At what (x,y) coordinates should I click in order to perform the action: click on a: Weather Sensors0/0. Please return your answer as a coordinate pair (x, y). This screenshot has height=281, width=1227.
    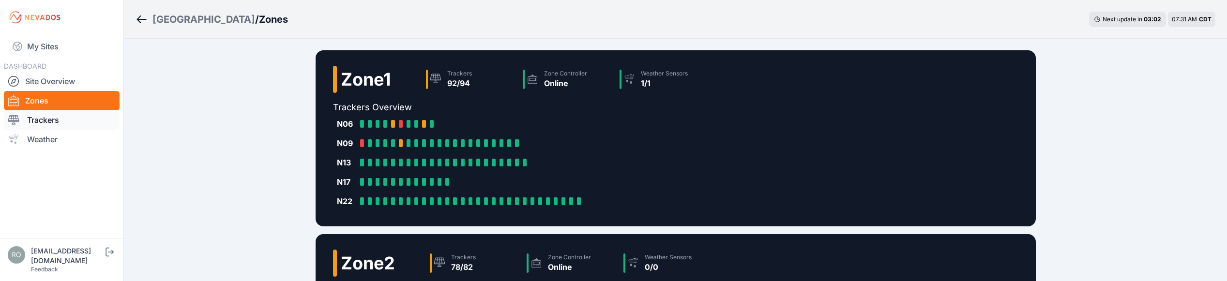
    Looking at the image, I should click on (668, 263).